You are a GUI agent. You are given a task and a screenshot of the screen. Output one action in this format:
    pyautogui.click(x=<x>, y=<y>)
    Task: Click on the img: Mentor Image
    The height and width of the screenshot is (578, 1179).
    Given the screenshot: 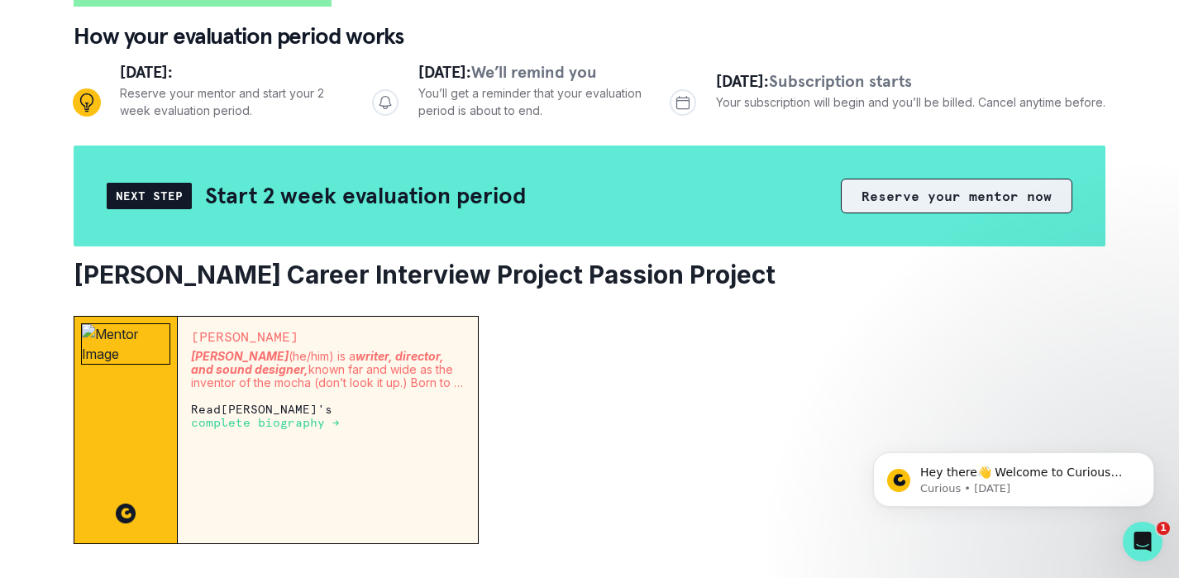 What is the action you would take?
    pyautogui.click(x=126, y=344)
    